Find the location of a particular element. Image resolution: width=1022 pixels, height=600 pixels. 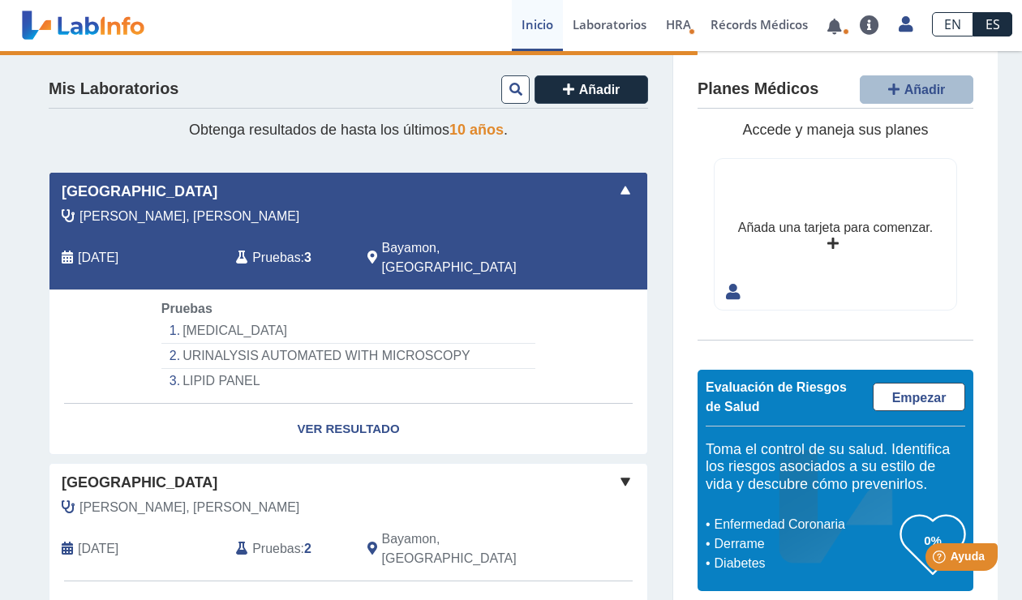

h3: 0% is located at coordinates (932, 540).